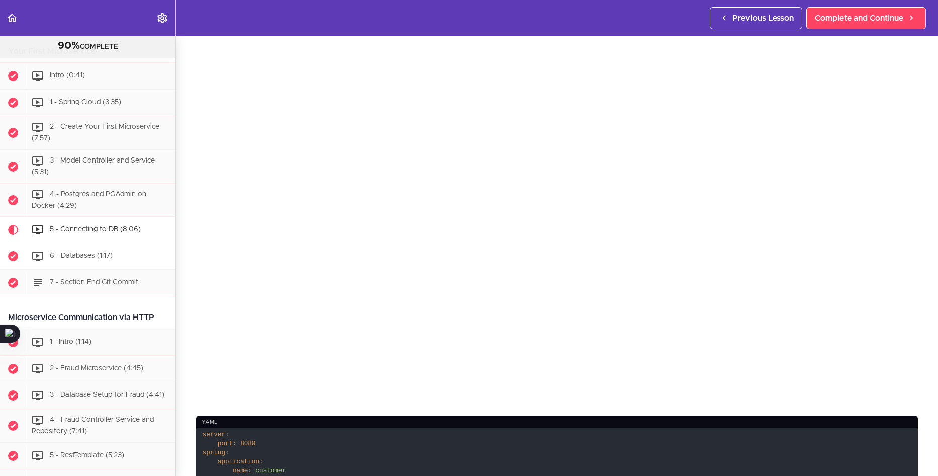 This screenshot has height=476, width=938. What do you see at coordinates (96, 133) in the screenshot?
I see `span: 2 - Create Your First Microservice (7:57)` at bounding box center [96, 133].